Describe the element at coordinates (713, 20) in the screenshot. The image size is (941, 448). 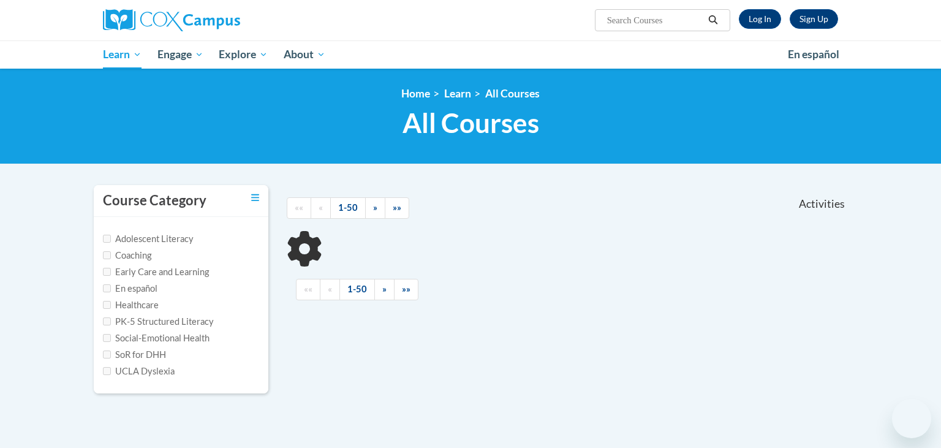
I see `button: Search` at that location.